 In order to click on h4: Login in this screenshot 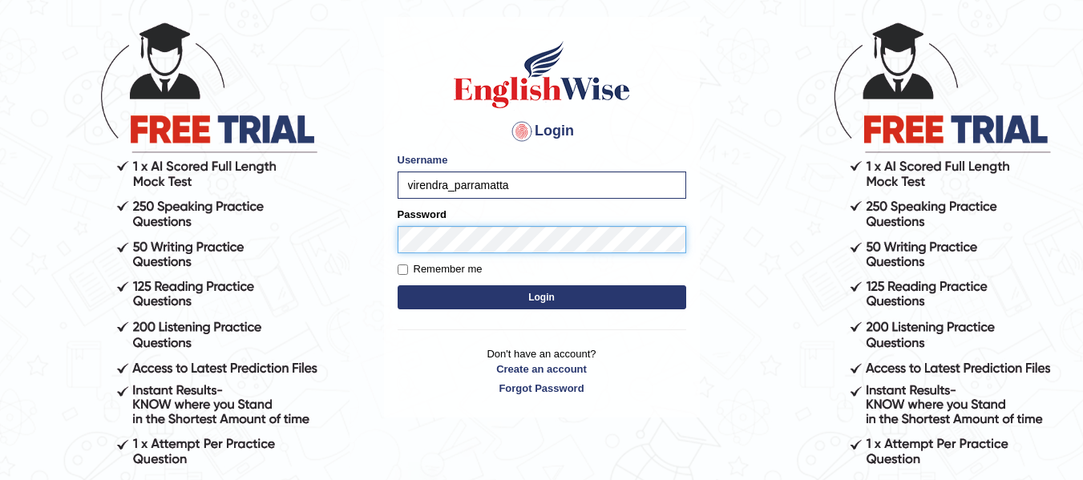, I will do `click(542, 131)`.